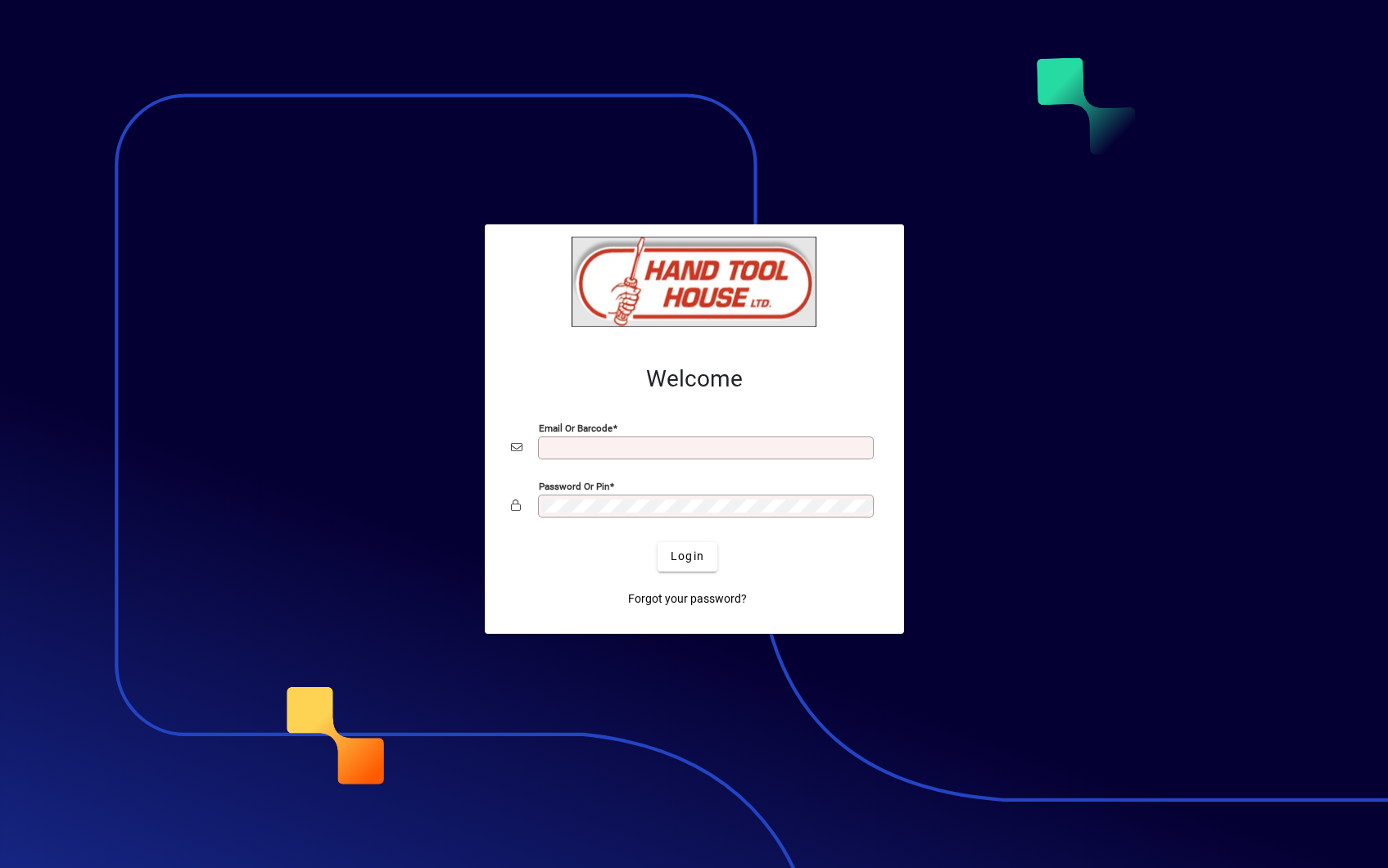 This screenshot has width=1388, height=868. What do you see at coordinates (687, 599) in the screenshot?
I see `span: Forgot your password?` at bounding box center [687, 599].